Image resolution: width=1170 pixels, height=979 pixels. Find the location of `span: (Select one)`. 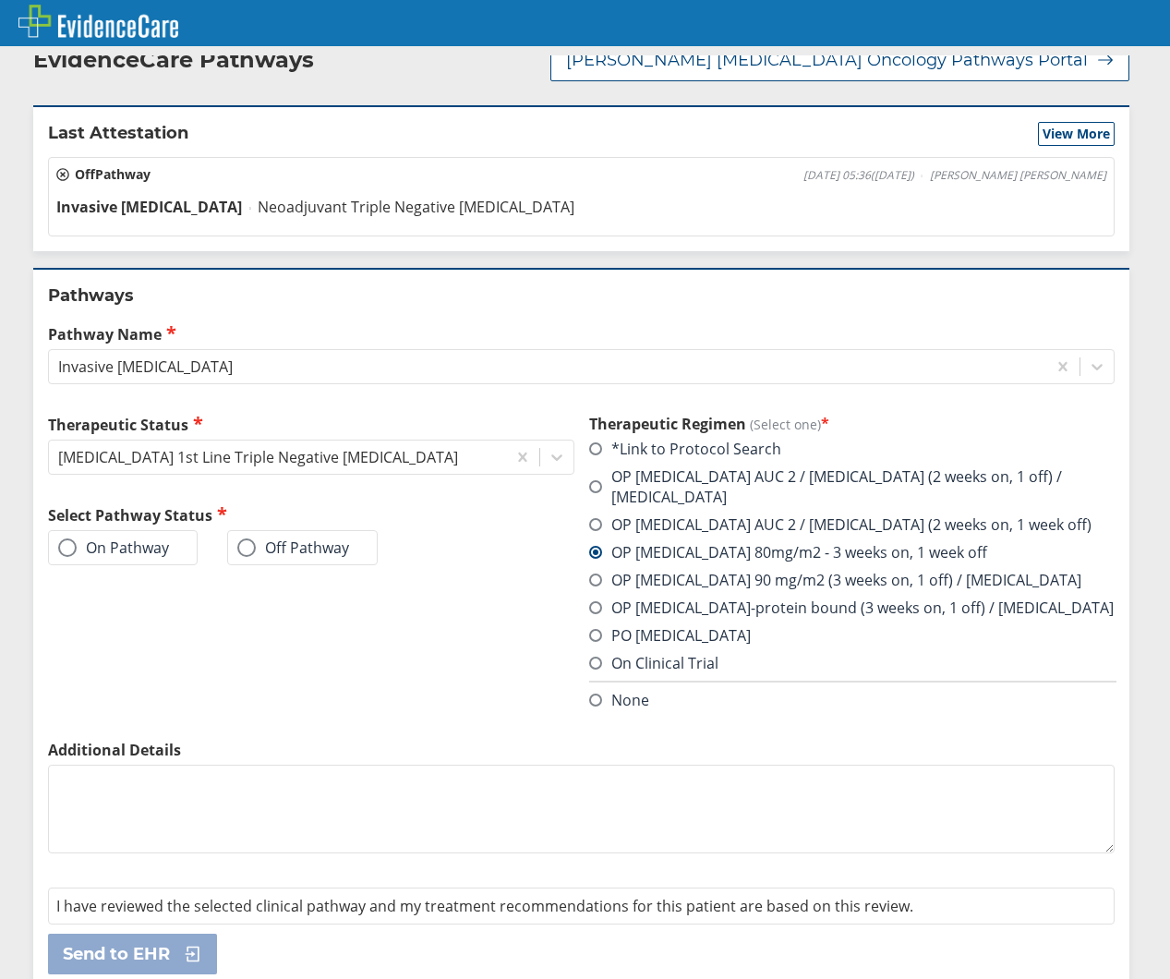

span: (Select one) is located at coordinates (785, 424).